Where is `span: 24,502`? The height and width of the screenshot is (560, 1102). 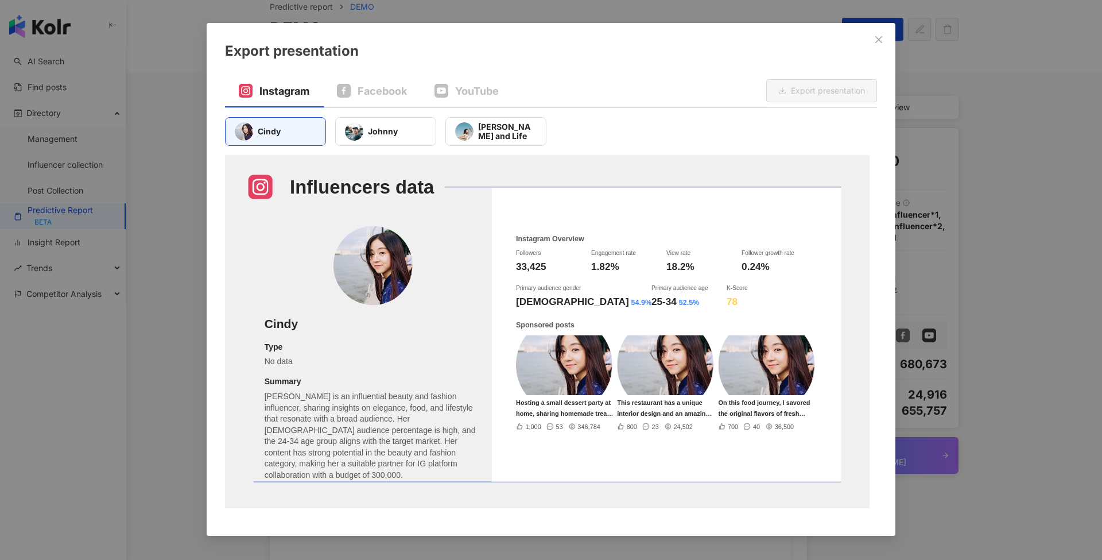 span: 24,502 is located at coordinates (683, 426).